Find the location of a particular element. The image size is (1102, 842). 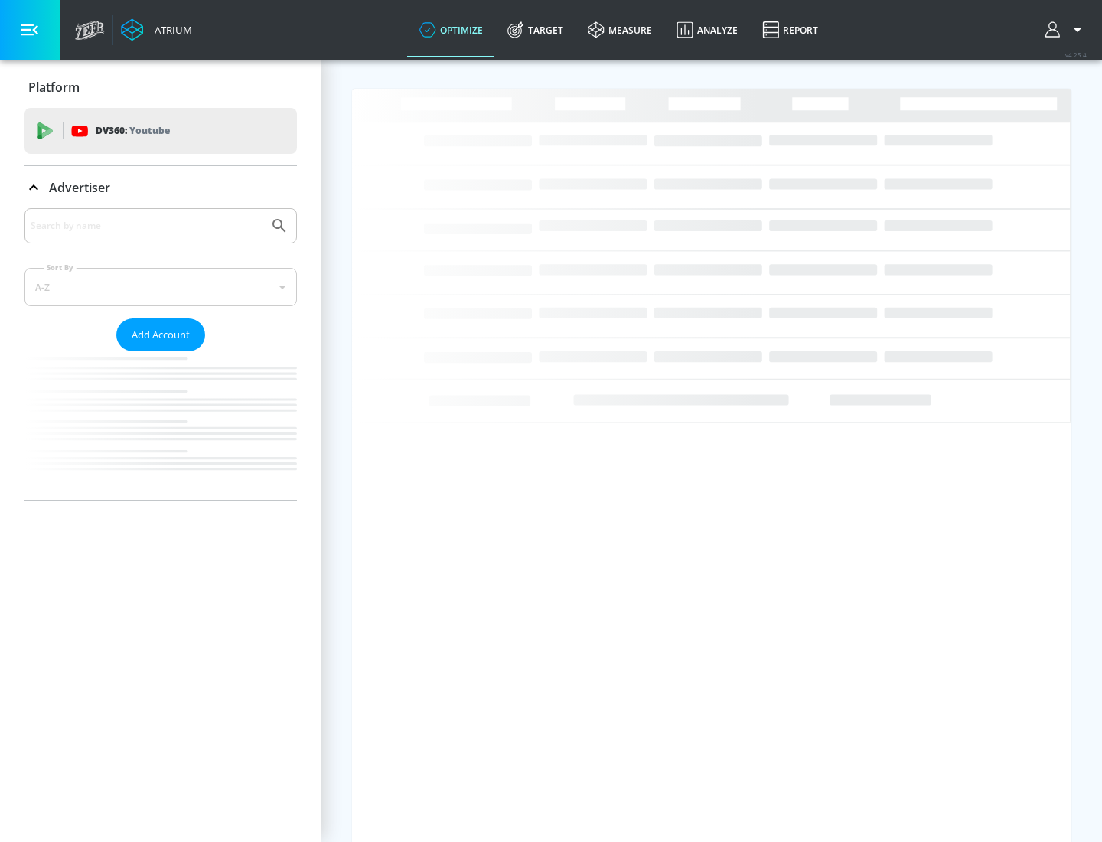

a: optimize is located at coordinates (451, 30).